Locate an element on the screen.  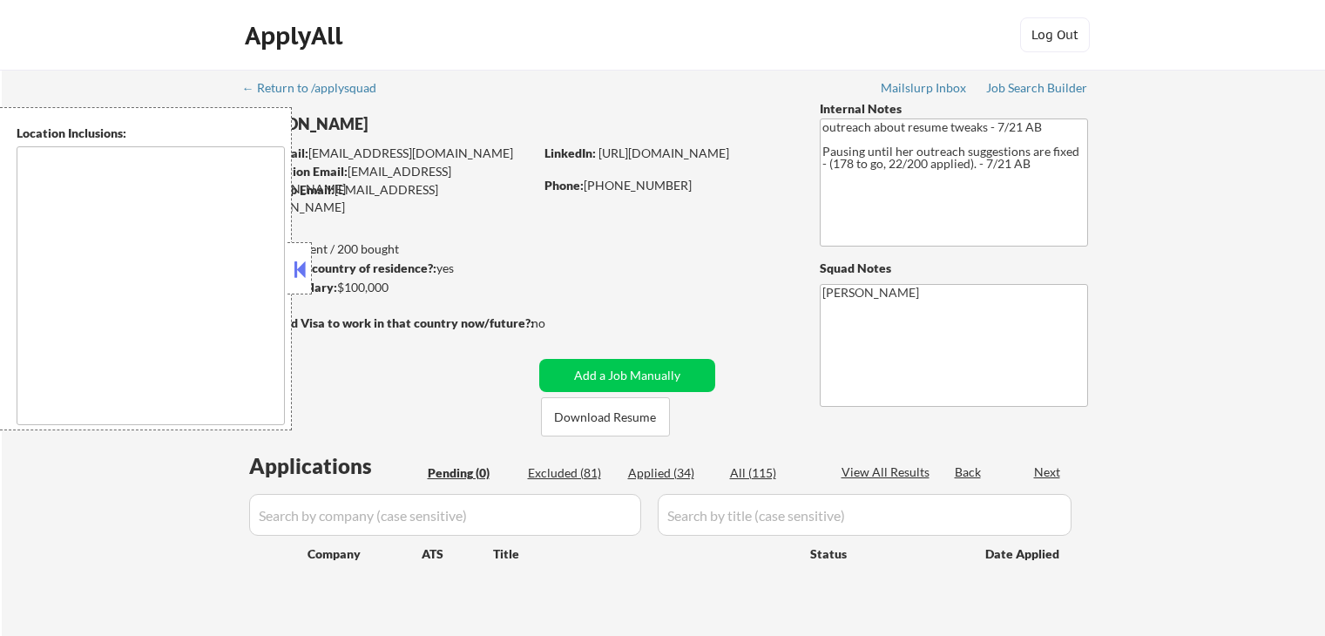
div: Date Applied is located at coordinates (1024, 554).